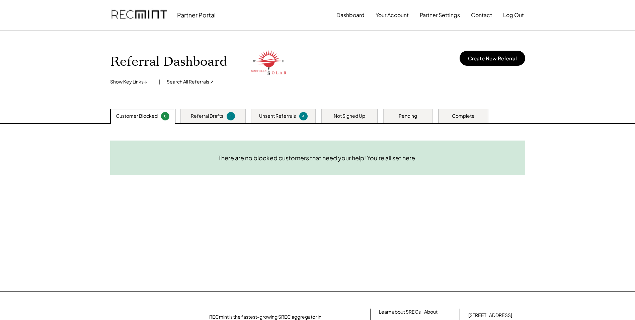  What do you see at coordinates (392, 15) in the screenshot?
I see `button: Your Account` at bounding box center [392, 15].